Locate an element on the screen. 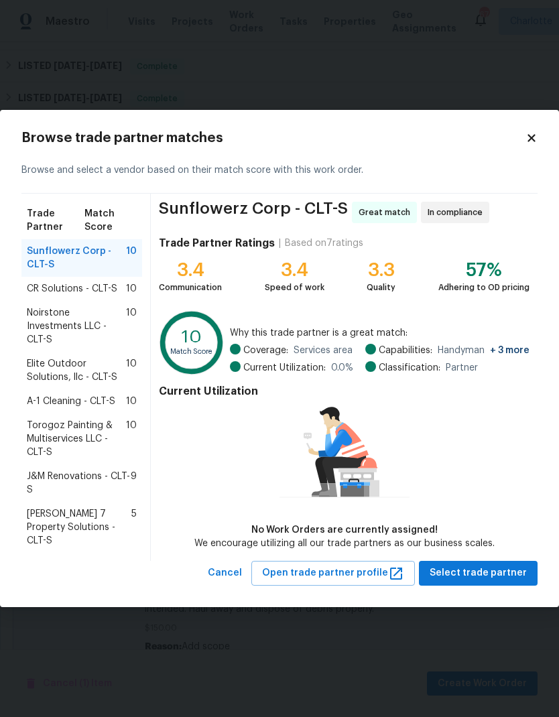 The width and height of the screenshot is (559, 717). span: CR Solutions - CLT-S is located at coordinates (72, 289).